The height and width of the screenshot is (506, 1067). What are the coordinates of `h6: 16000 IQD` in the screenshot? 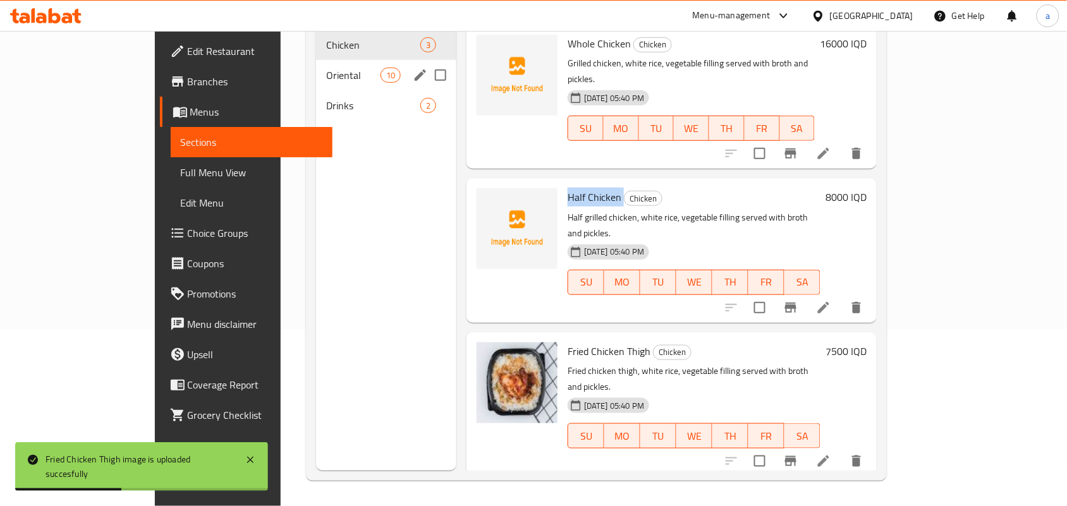 It's located at (843, 44).